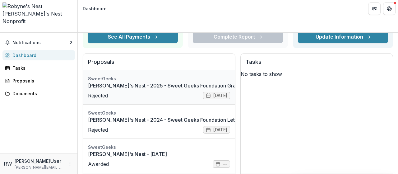 The width and height of the screenshot is (398, 174). I want to click on span: Notifications, so click(41, 43).